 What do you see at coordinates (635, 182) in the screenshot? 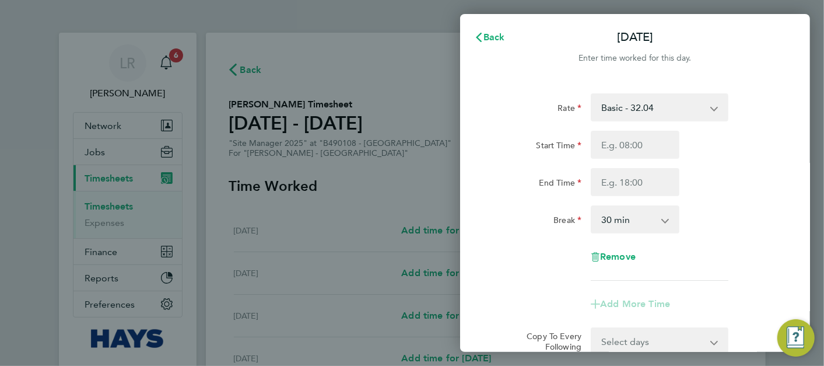
I see `input: E.g. 18:00` at bounding box center [635, 182].